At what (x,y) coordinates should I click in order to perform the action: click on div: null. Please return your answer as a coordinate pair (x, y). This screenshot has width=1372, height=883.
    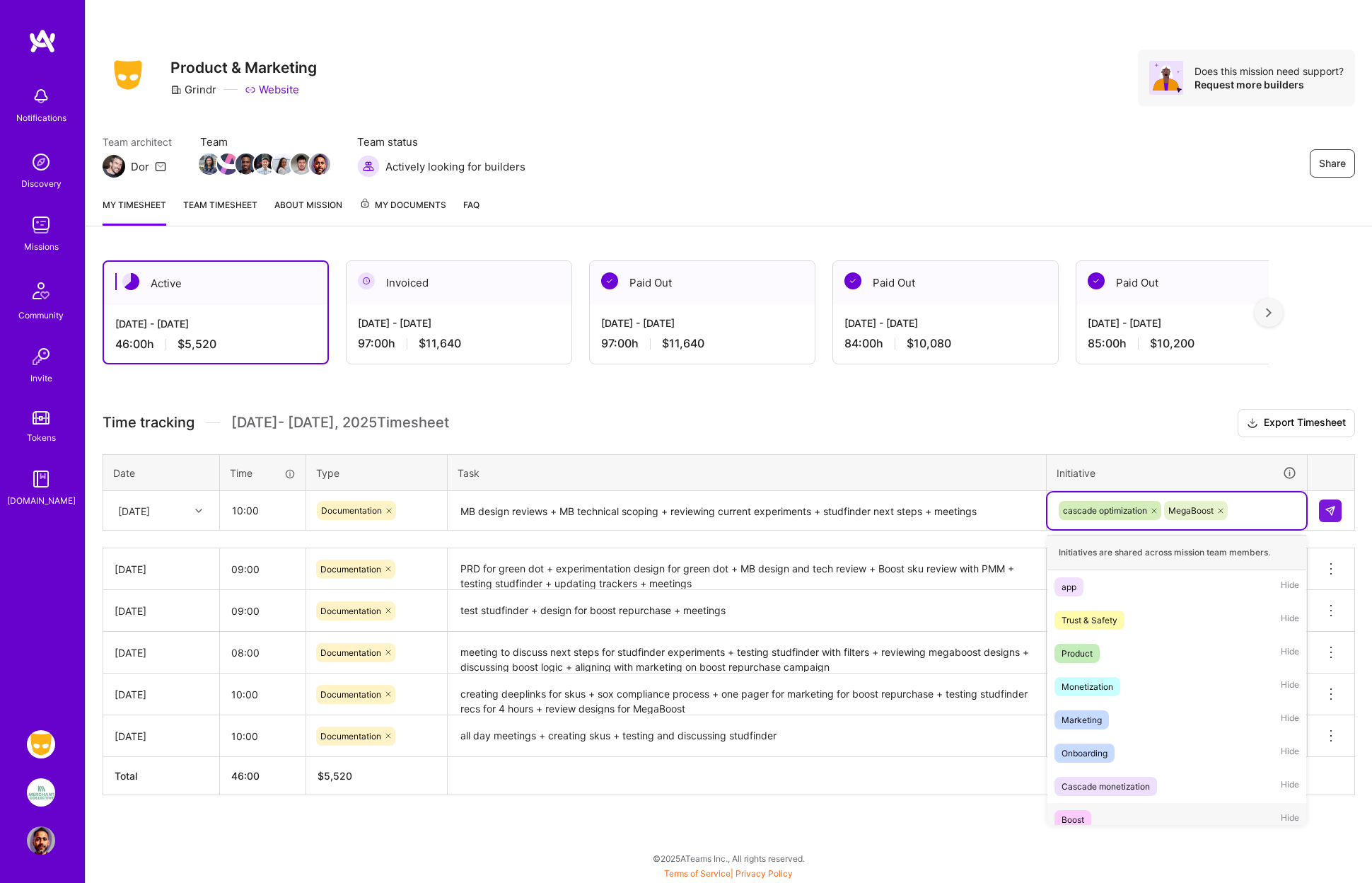
    Looking at the image, I should click on (1332, 511).